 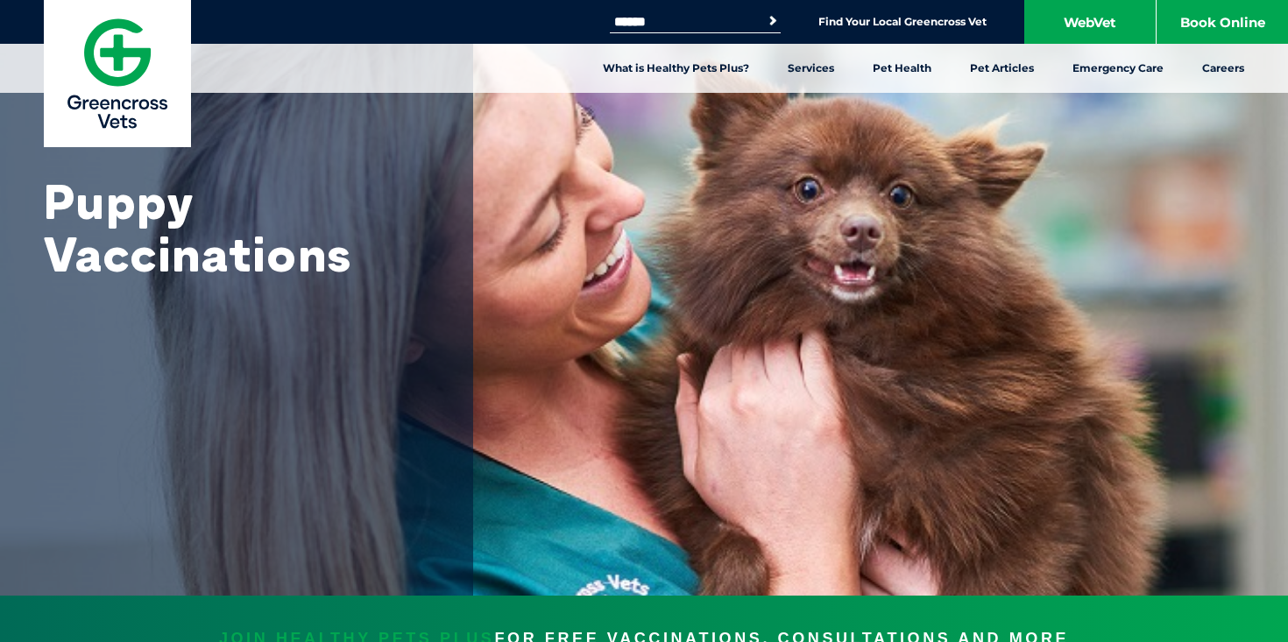 What do you see at coordinates (903, 22) in the screenshot?
I see `a: Find Your Local Greencross Vet` at bounding box center [903, 22].